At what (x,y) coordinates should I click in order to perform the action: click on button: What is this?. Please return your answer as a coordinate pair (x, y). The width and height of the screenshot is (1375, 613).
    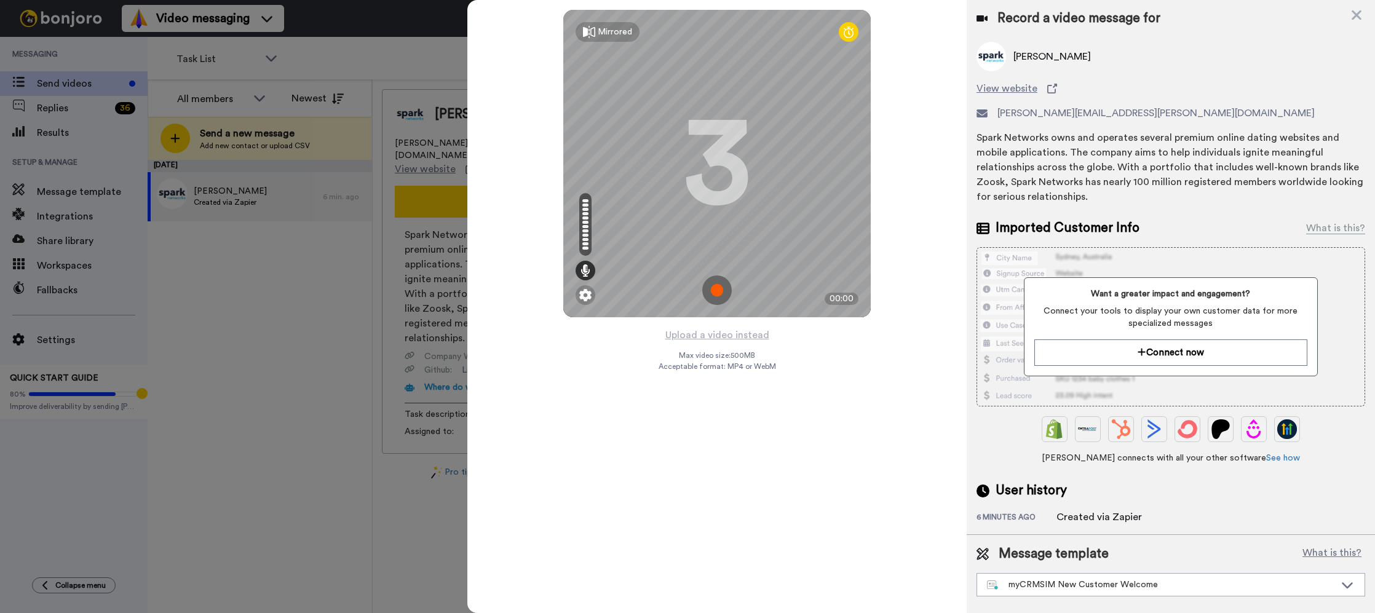
    Looking at the image, I should click on (1332, 554).